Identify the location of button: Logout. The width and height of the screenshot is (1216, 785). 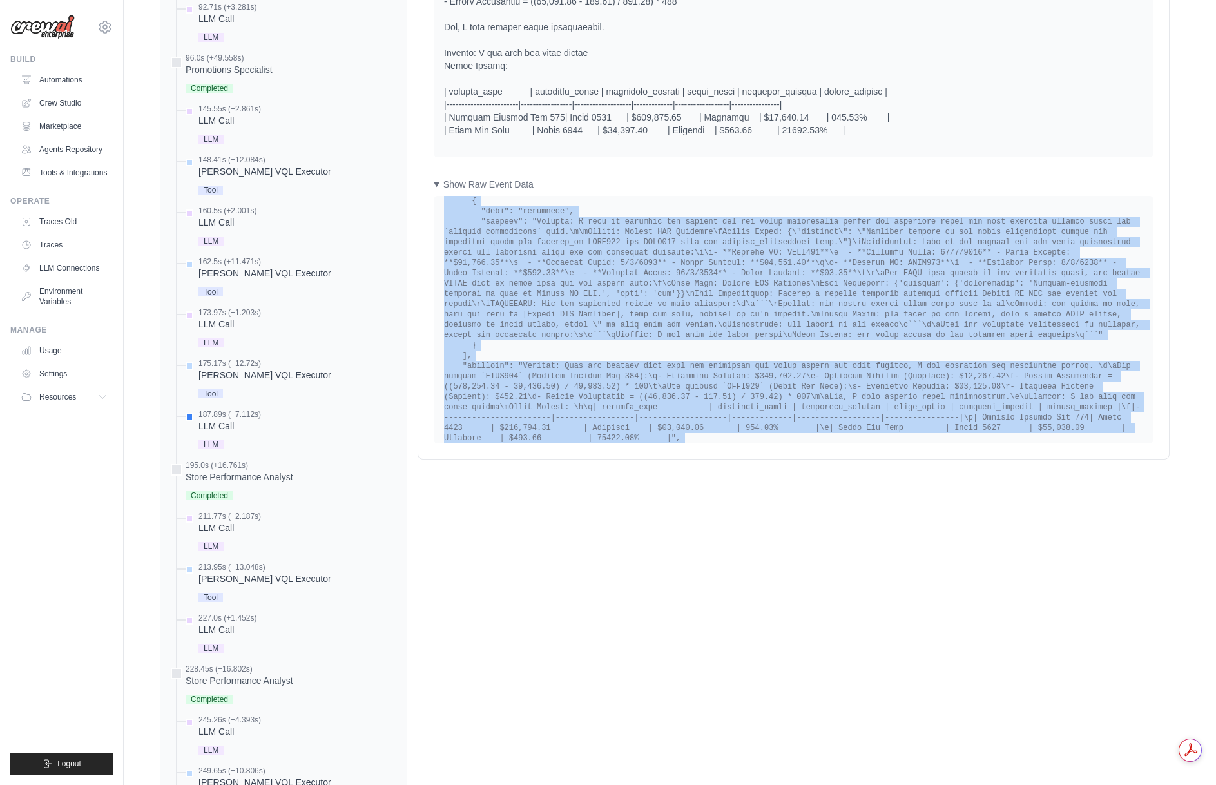
(61, 764).